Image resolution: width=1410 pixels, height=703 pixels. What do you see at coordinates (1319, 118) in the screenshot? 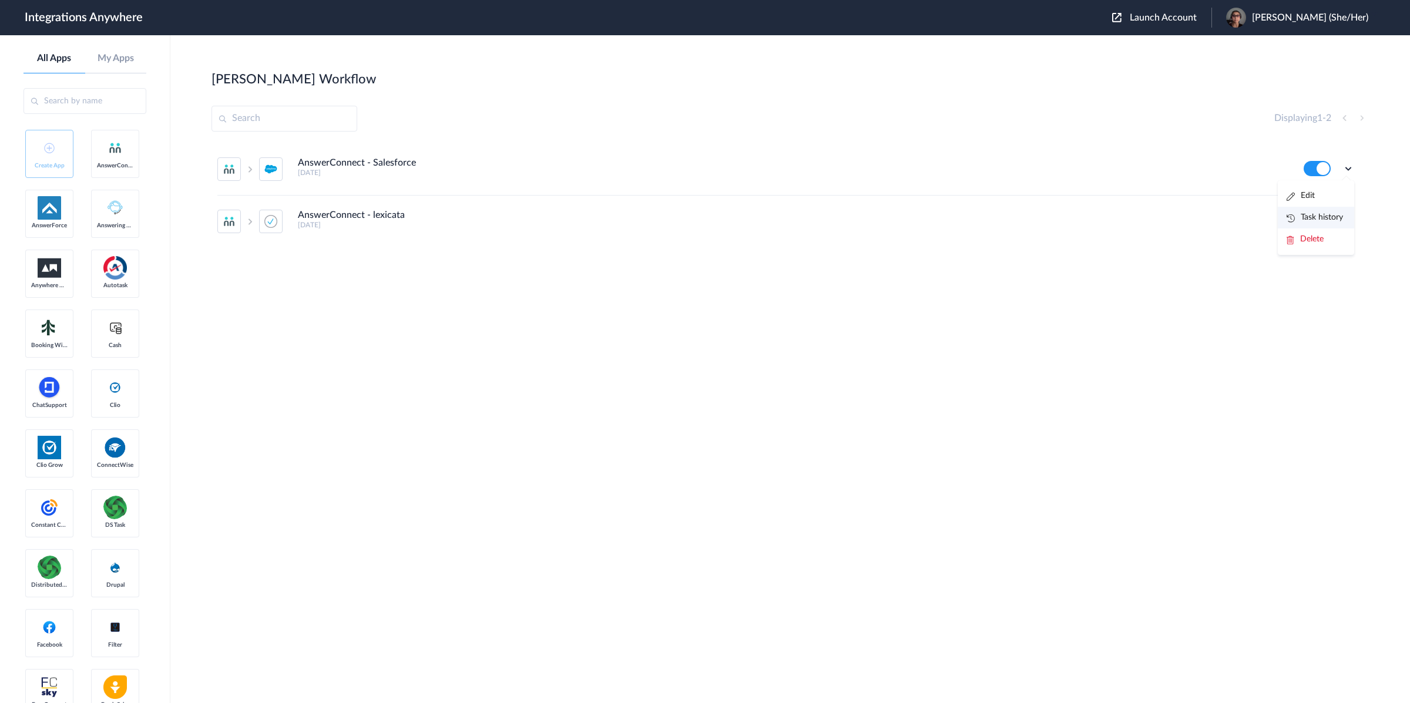
I see `span: 1` at bounding box center [1319, 118].